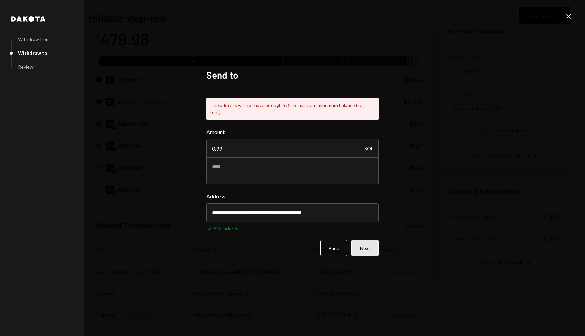  I want to click on div: The address will not have enough SOL to maintain minumum balance (i.e. rent)., so click(293, 109).